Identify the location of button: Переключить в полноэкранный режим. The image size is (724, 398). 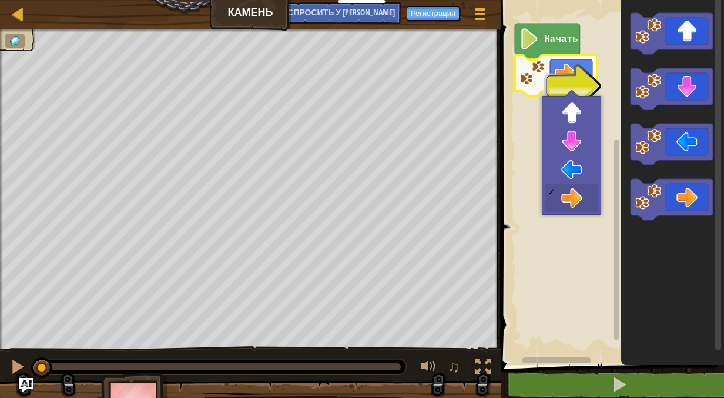
(483, 368).